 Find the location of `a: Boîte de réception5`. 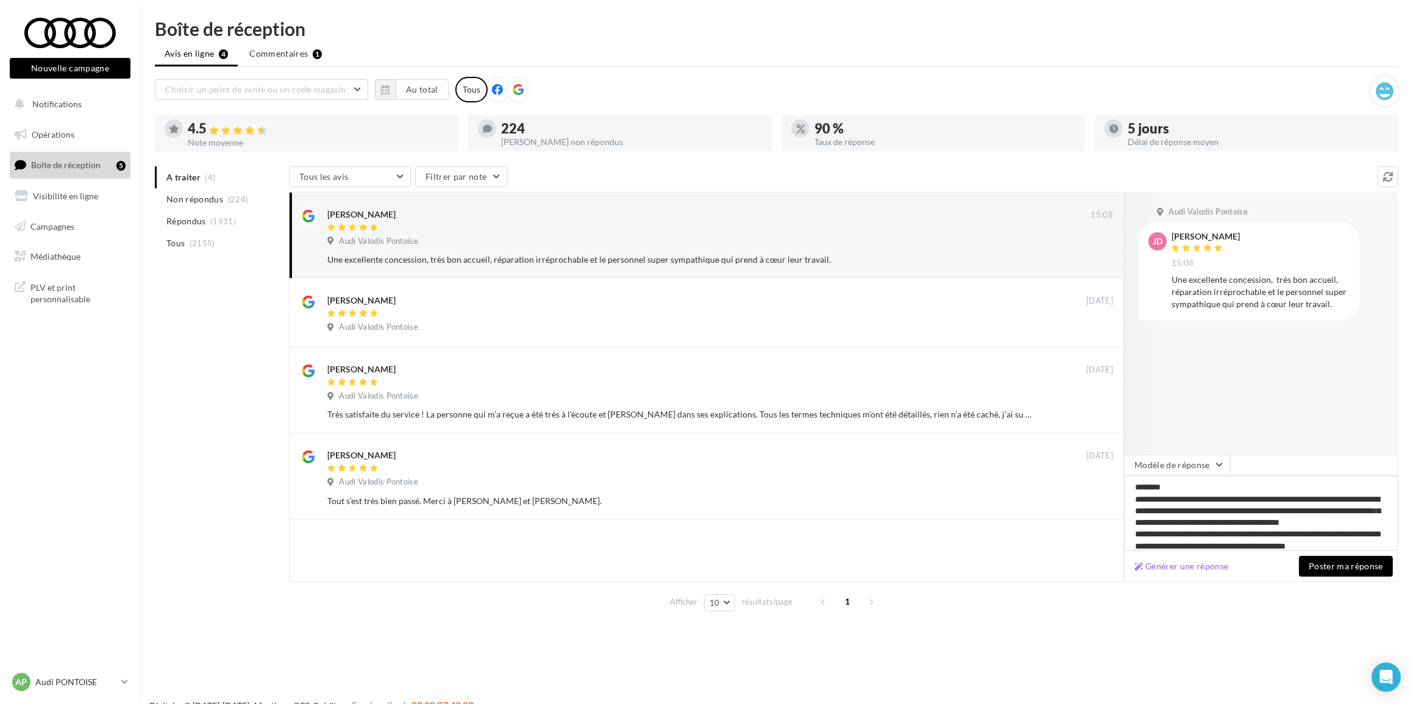

a: Boîte de réception5 is located at coordinates (70, 165).